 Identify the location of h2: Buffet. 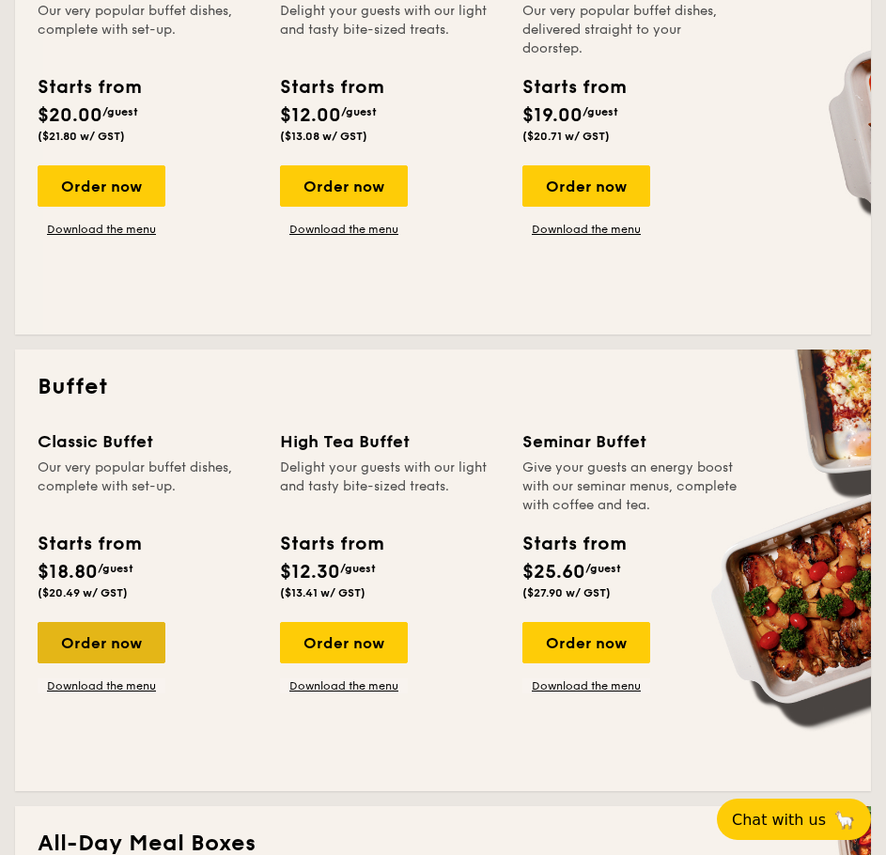
(442, 387).